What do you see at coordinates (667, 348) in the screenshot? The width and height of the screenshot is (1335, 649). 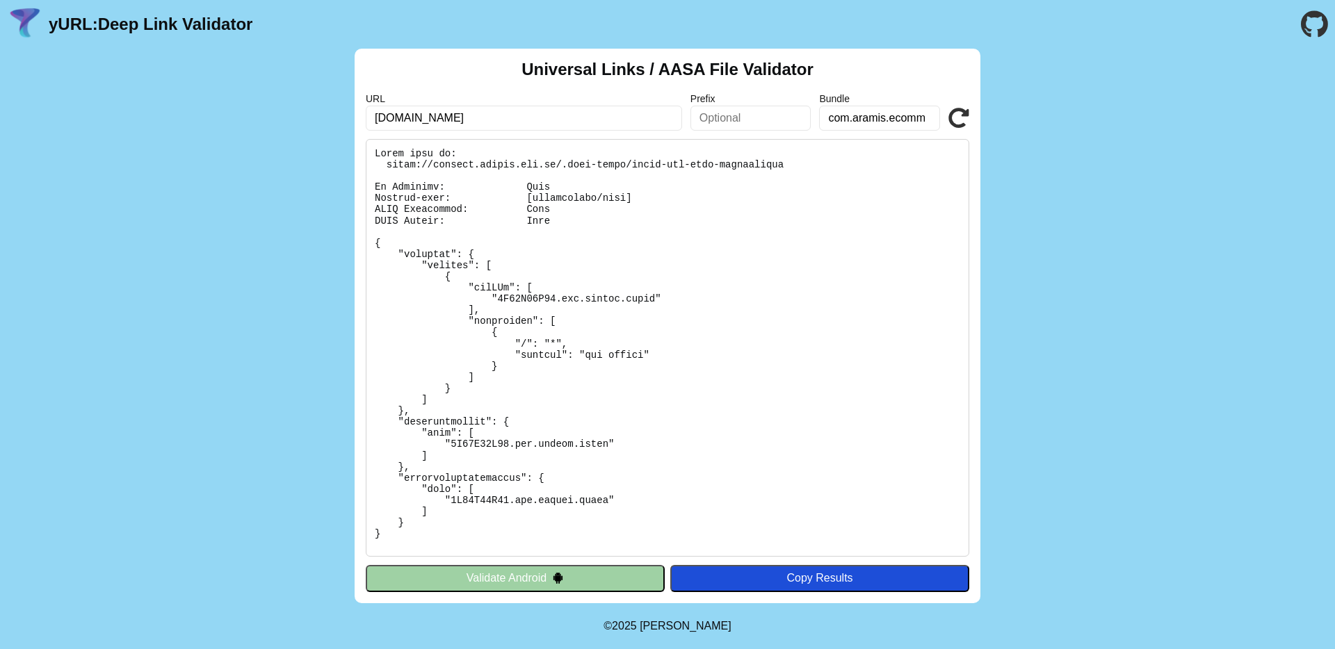 I see `pre: Lorem ipsu do: sitam://consect.adipis.eli.se/.doei-tempo/incid-utl-etdo-magnaaliqua En Adminimv: ...` at bounding box center [667, 348].